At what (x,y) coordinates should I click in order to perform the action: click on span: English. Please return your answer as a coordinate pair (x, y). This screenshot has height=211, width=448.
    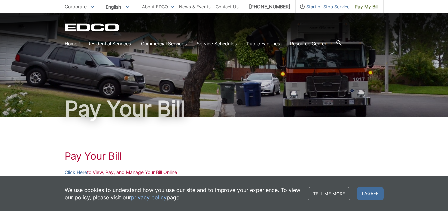
    Looking at the image, I should click on (117, 7).